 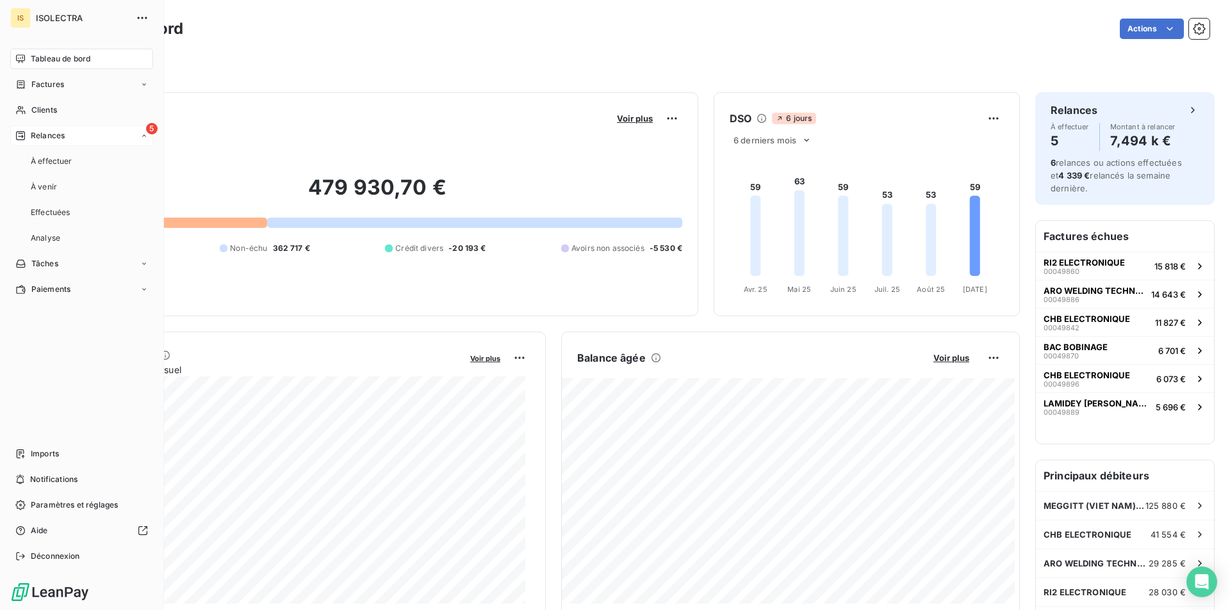 I want to click on span: BAC BOBINAGE, so click(x=1075, y=347).